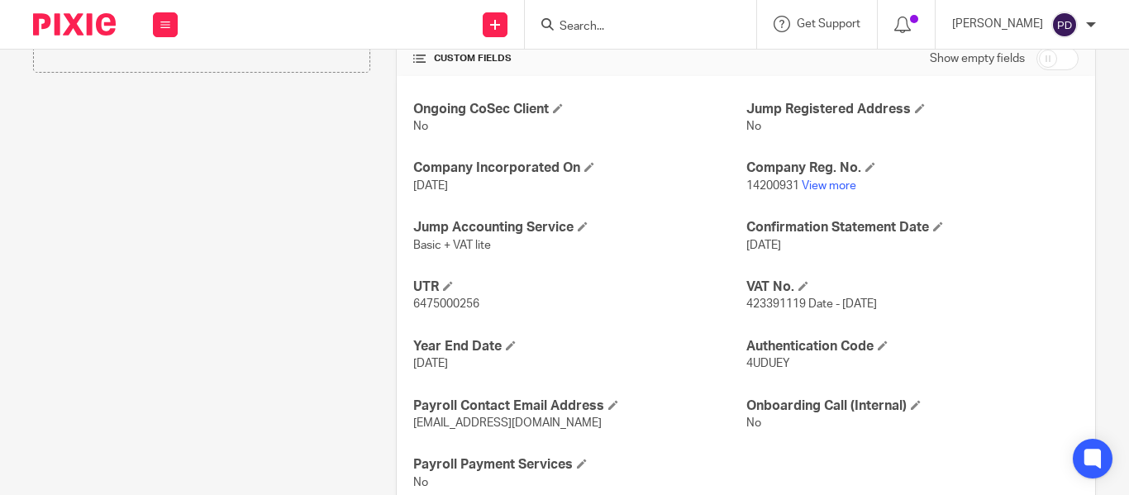 This screenshot has width=1129, height=495. What do you see at coordinates (768, 364) in the screenshot?
I see `span: 4UDUEY` at bounding box center [768, 364].